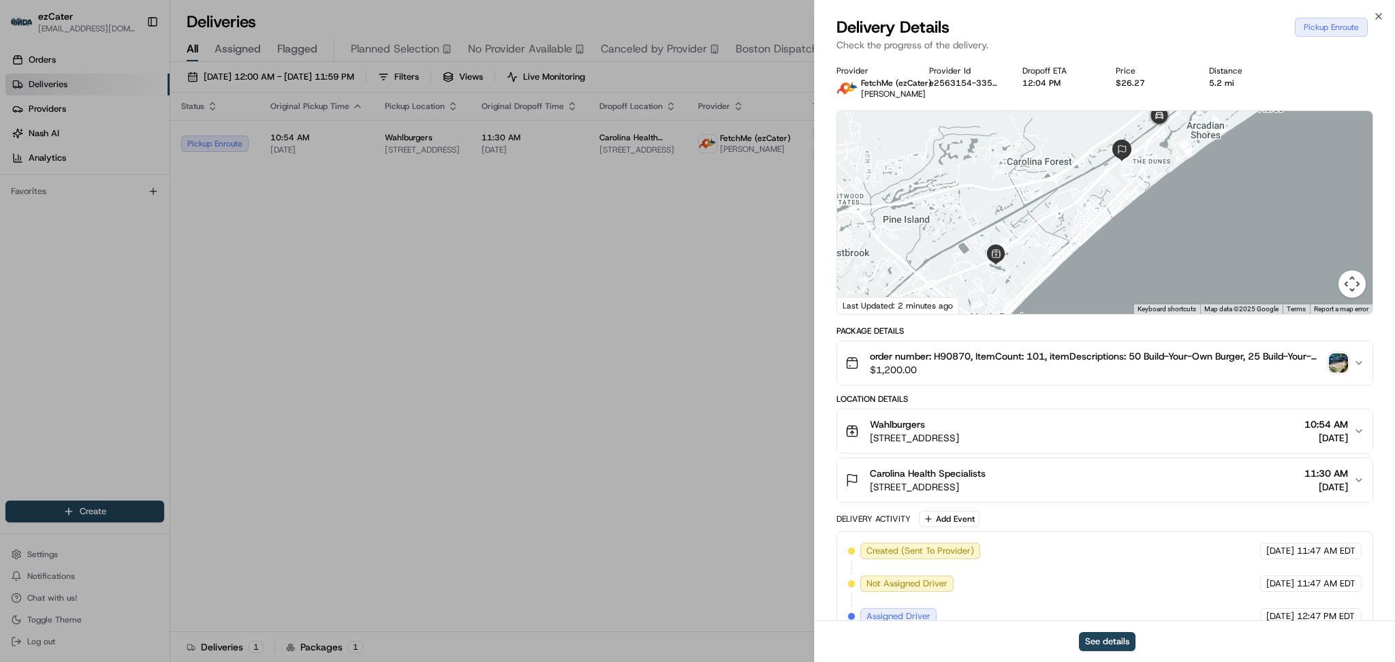 The height and width of the screenshot is (662, 1395). I want to click on img: fetchme_logo.png, so click(847, 89).